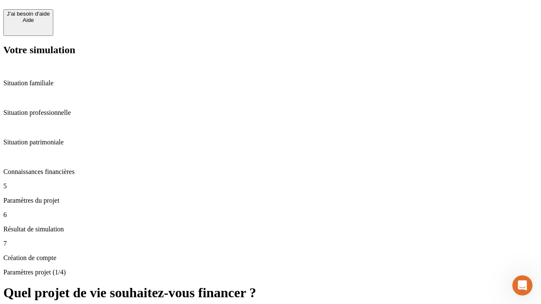 Image resolution: width=541 pixels, height=304 pixels. I want to click on p: Création de compte, so click(271, 258).